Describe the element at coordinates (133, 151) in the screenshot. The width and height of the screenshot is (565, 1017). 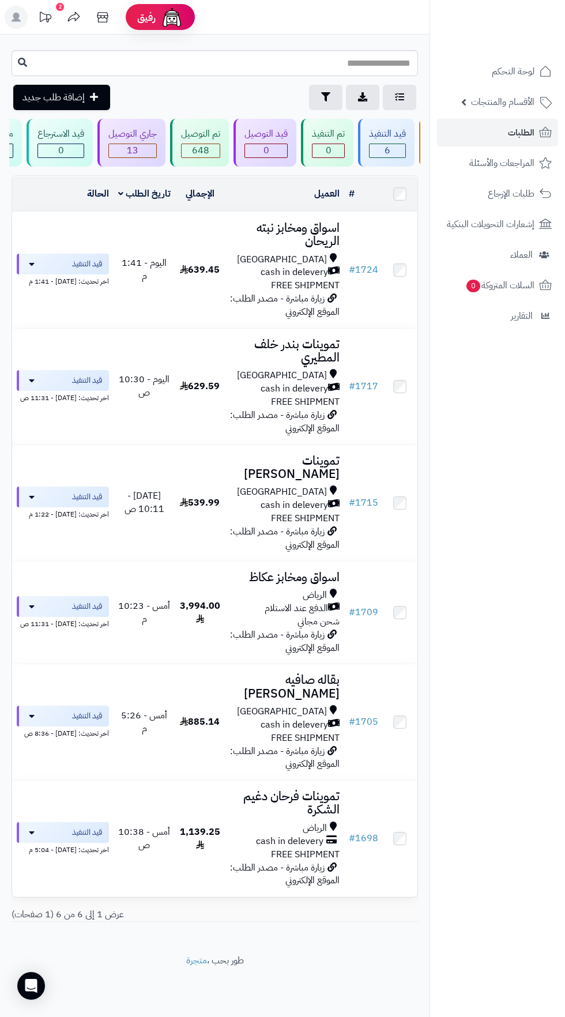
I see `span: 13` at that location.